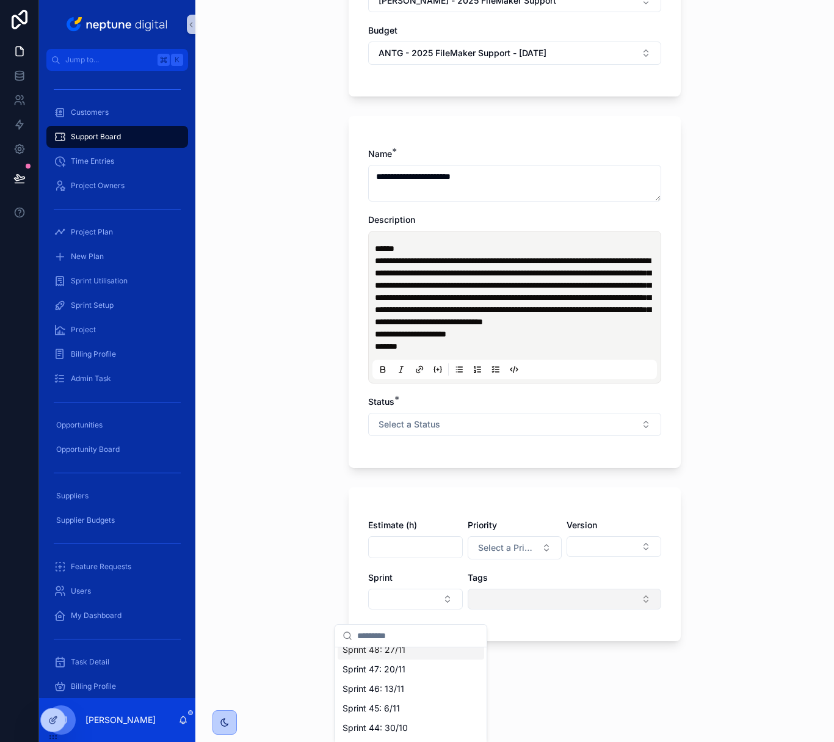  I want to click on span: Priority, so click(483, 525).